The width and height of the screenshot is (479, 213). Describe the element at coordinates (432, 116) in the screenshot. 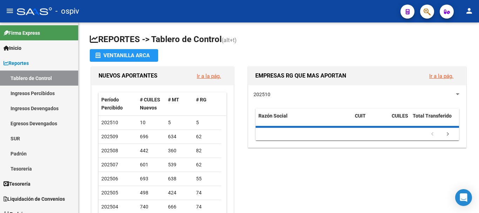

I see `span: Total Transferido` at that location.